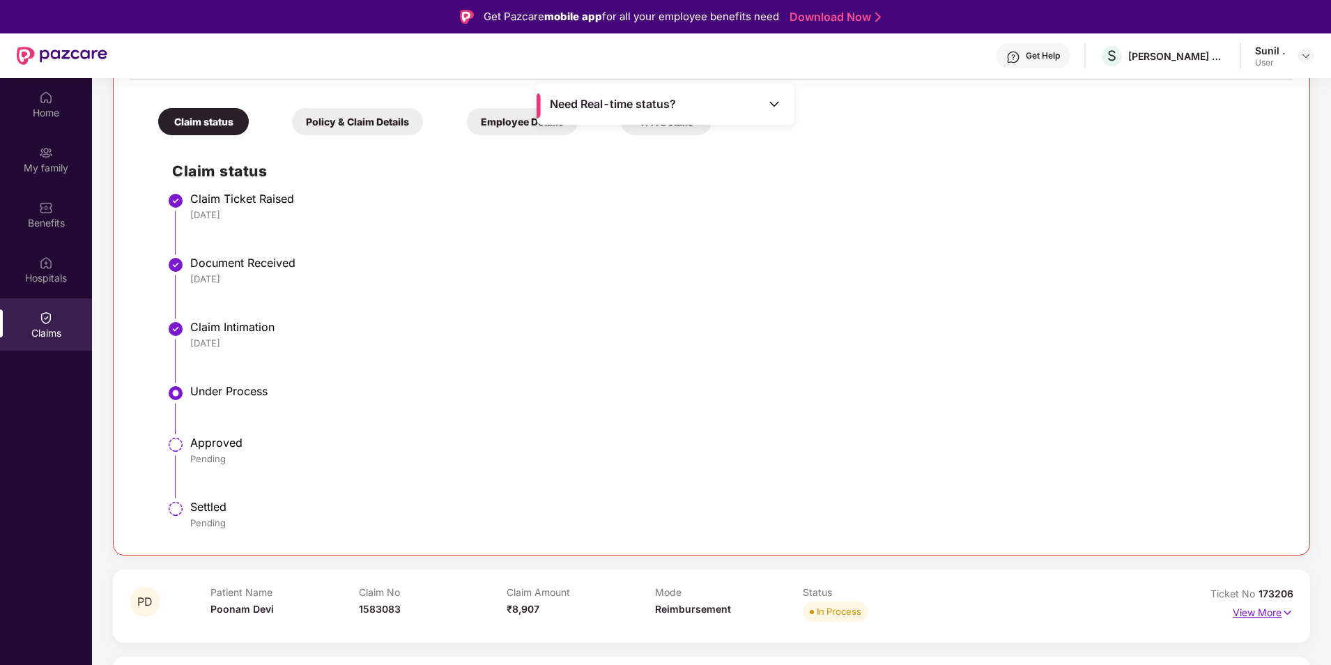 The height and width of the screenshot is (665, 1331). Describe the element at coordinates (833, 17) in the screenshot. I see `a: Download Now` at that location.